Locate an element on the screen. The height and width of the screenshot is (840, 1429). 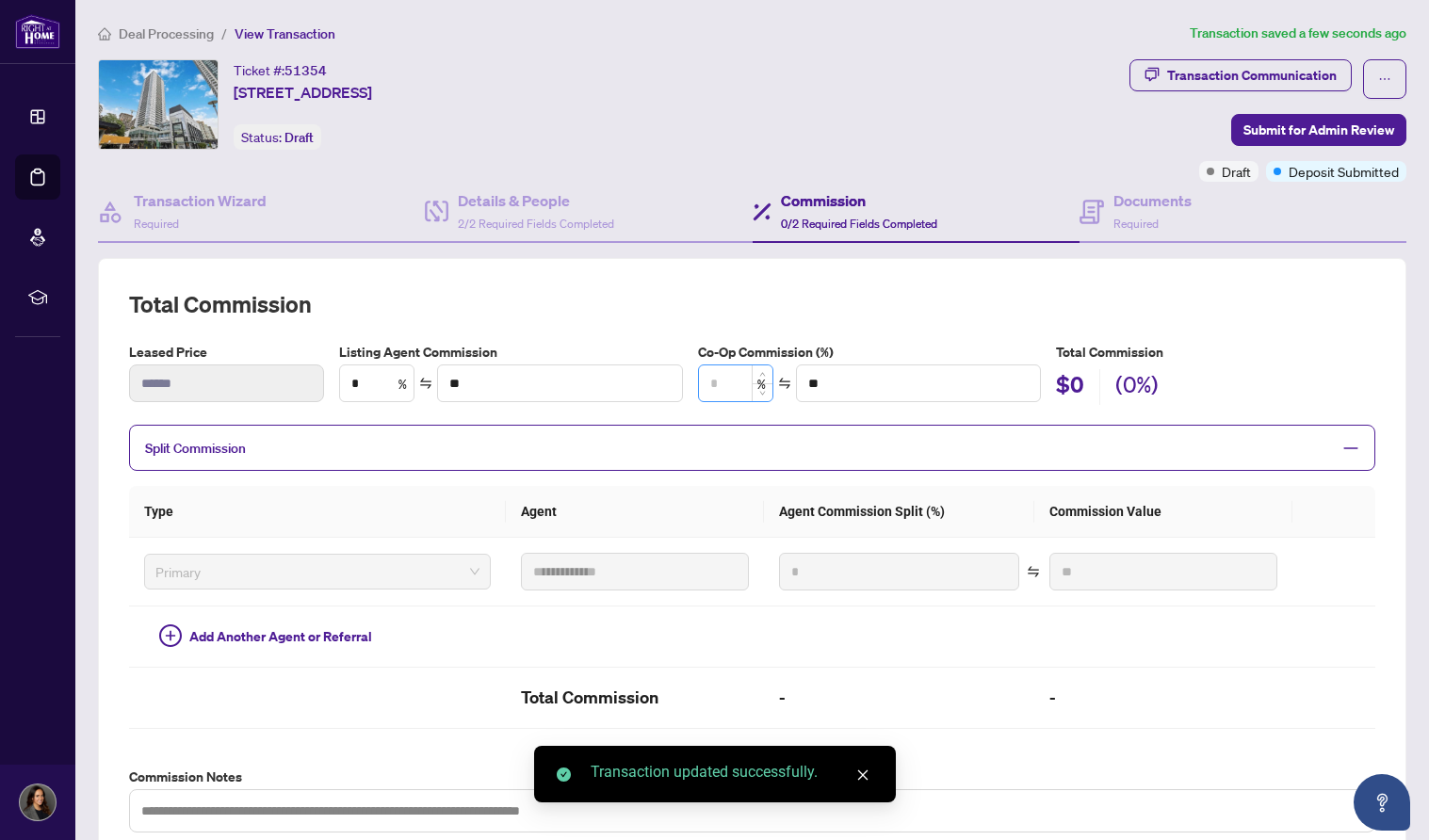
label: Co-Op Commission (%) is located at coordinates (869, 352).